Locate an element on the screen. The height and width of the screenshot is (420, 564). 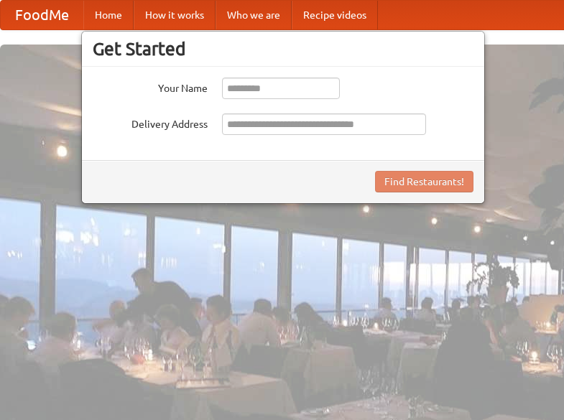
label: Your Name is located at coordinates (150, 86).